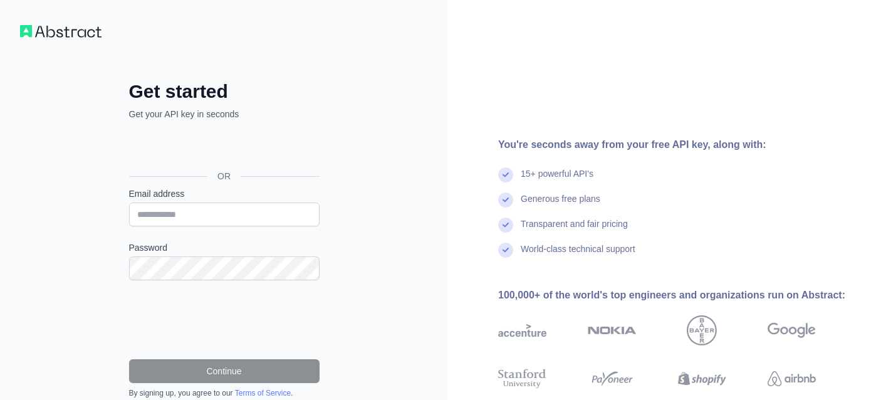  Describe the element at coordinates (522, 330) in the screenshot. I see `img: accenture` at that location.